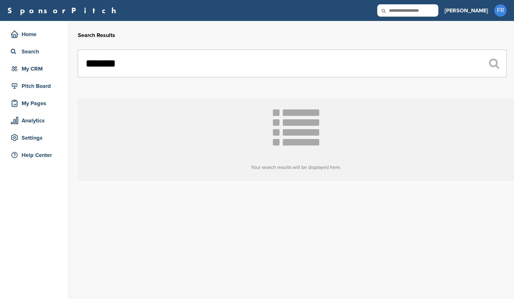  Describe the element at coordinates (34, 155) in the screenshot. I see `a: Help Center` at that location.